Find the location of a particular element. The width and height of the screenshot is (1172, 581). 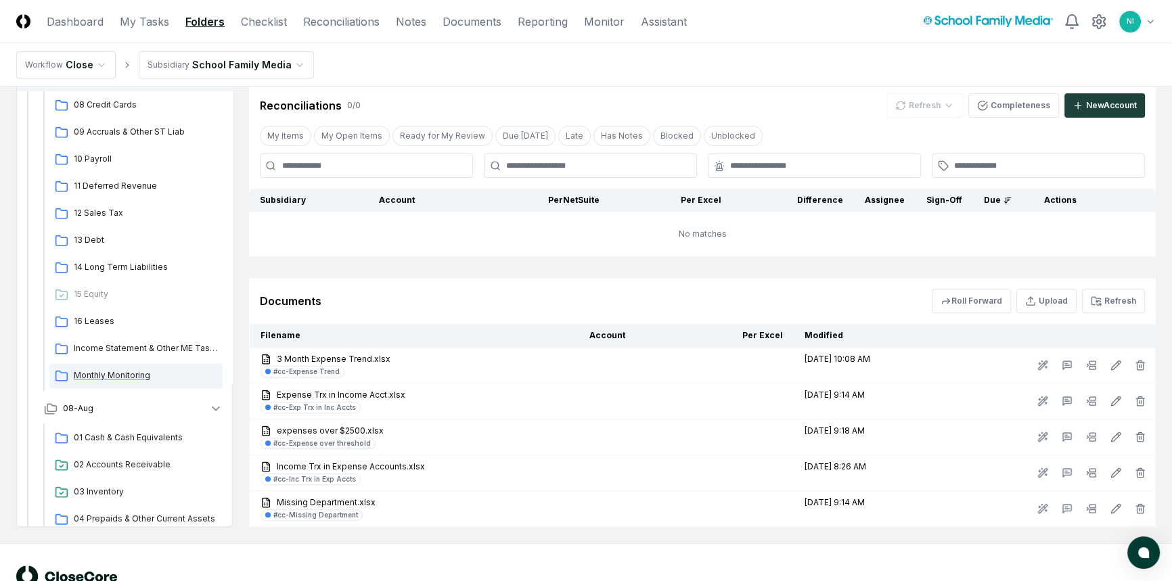

button: Blocked is located at coordinates (677, 136).